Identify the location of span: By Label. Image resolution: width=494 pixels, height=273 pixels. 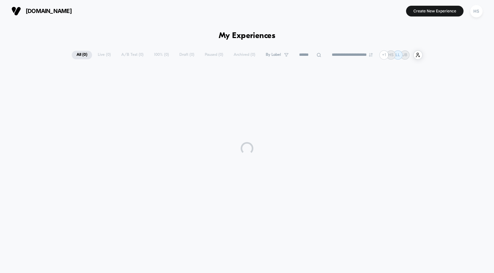
(273, 55).